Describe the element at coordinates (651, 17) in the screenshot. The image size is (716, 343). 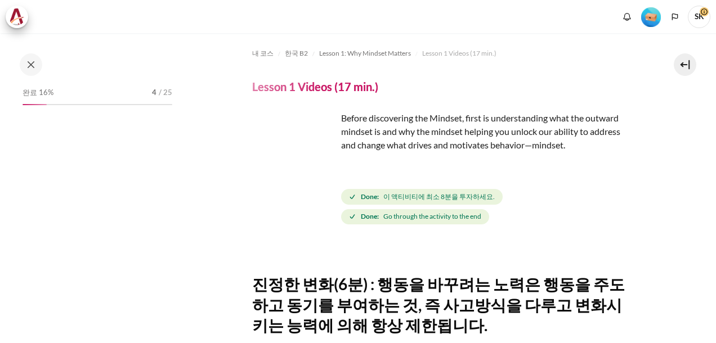
I see `img: 레벨 #1` at that location.